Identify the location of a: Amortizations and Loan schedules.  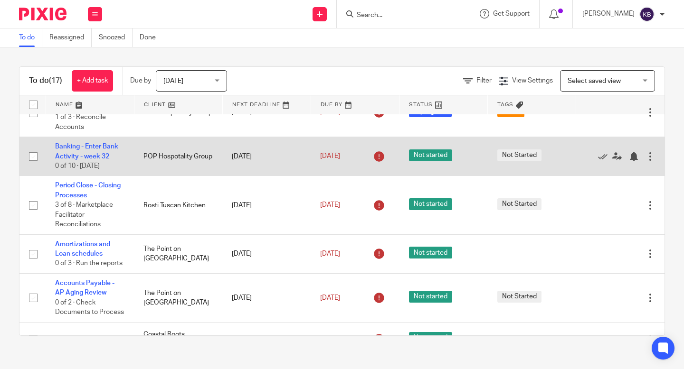
(83, 249).